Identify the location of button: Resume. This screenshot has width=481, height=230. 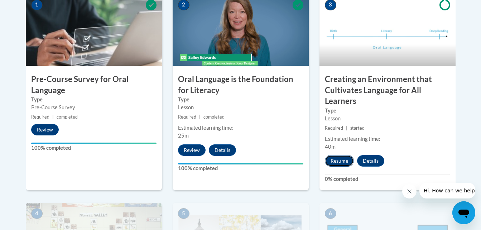
(339, 161).